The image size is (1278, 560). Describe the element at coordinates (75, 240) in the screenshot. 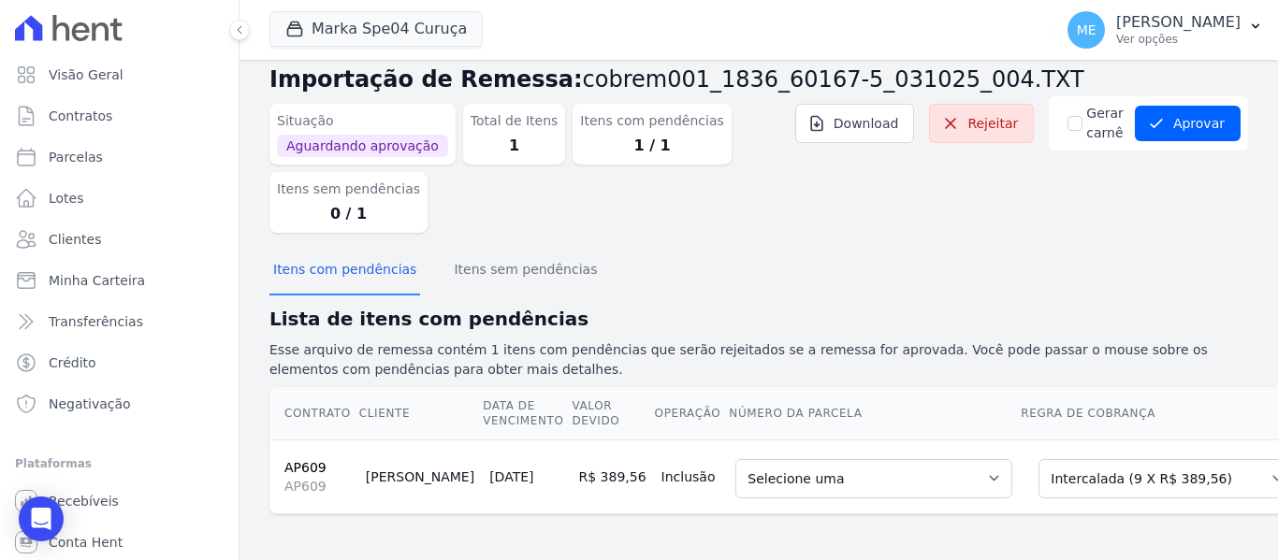

I see `span: Clientes` at that location.